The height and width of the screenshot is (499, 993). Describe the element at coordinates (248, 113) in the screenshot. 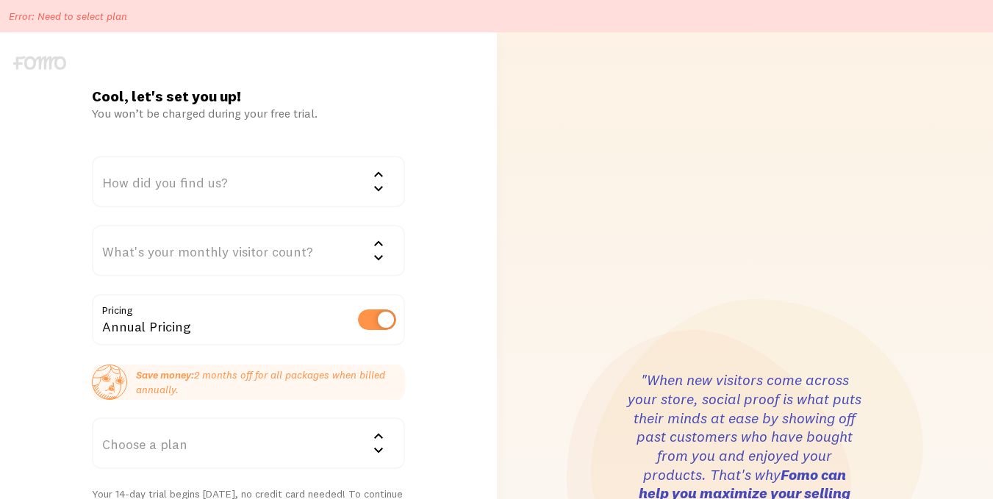

I see `div: You won’t be charged during your free trial.` at that location.